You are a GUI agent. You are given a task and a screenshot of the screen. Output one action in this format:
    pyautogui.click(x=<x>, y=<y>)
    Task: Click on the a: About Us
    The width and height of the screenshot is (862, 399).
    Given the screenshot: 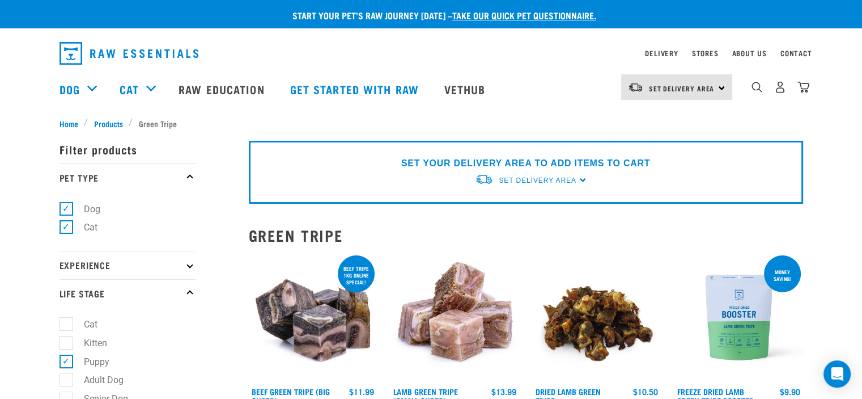 What is the action you would take?
    pyautogui.click(x=749, y=53)
    